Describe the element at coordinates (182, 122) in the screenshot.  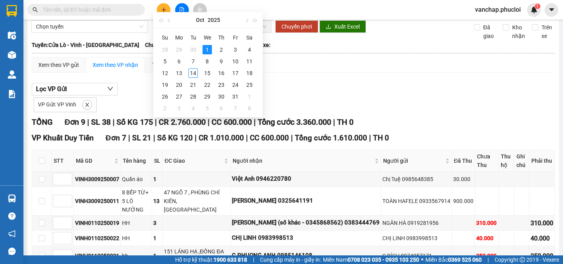
I see `span: CR 2.760.000` at that location.